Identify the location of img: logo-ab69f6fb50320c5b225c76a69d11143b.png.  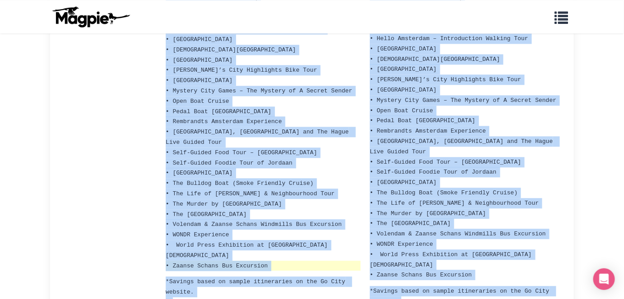
(91, 17).